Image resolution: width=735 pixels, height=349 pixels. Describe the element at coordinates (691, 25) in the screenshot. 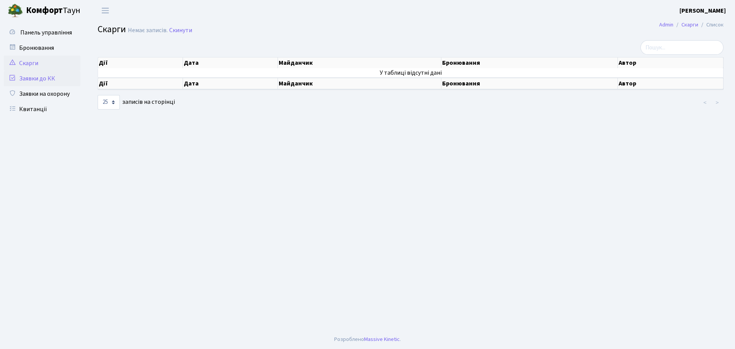

I see `nav: breadcrumb` at that location.